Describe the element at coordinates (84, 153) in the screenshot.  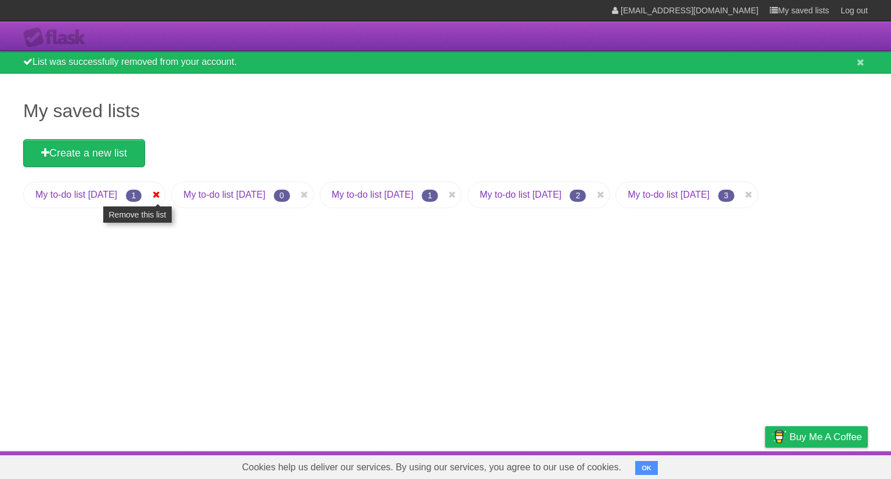
I see `a: Create a new list` at that location.